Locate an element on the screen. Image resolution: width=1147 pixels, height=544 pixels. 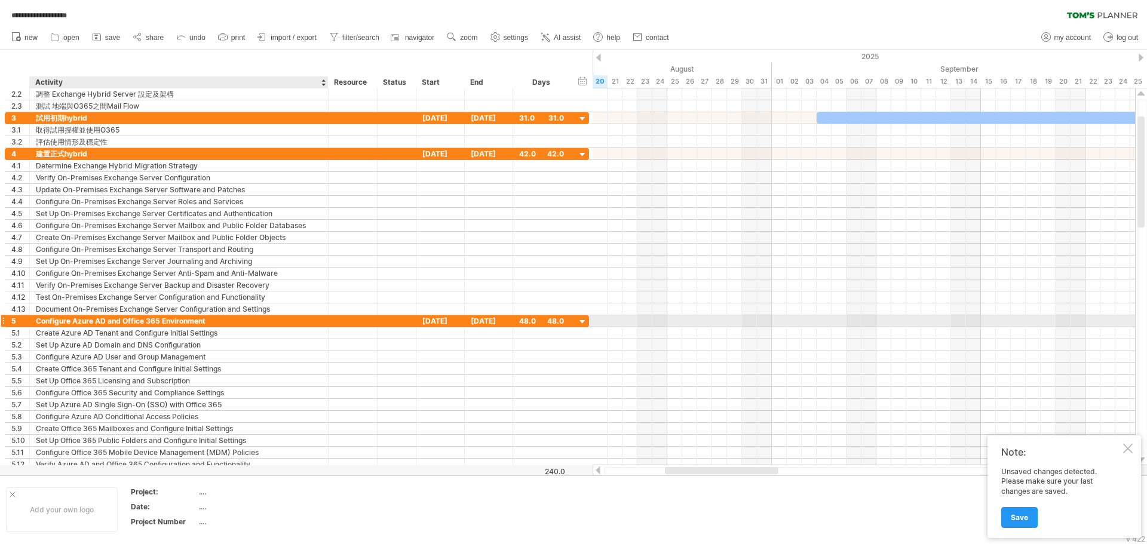
div: Set Up Azure AD Single Sign-On (SSO) with Office 365 is located at coordinates (179, 404).